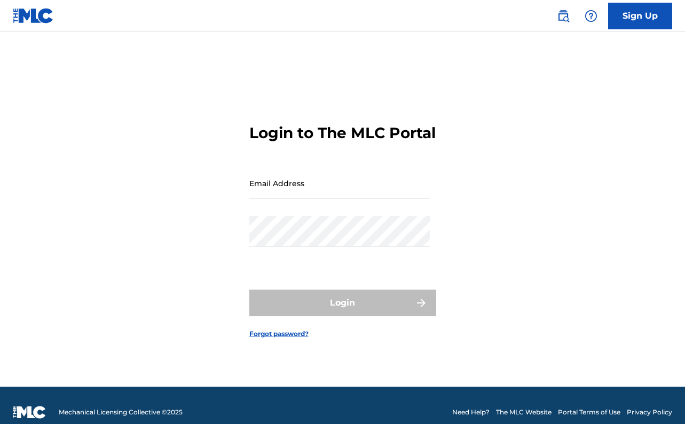  I want to click on a: Forgot password?, so click(279, 334).